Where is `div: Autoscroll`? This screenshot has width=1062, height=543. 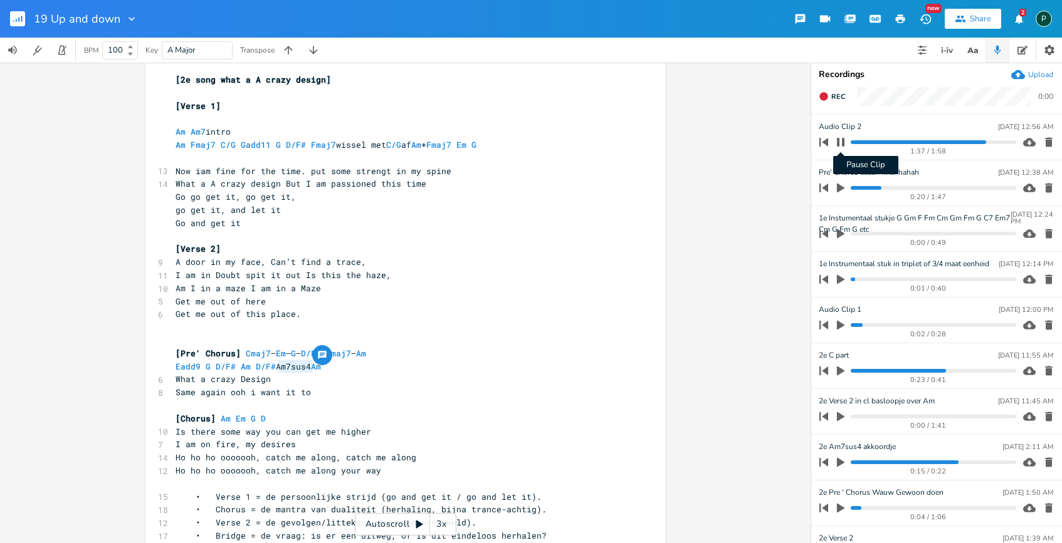
div: Autoscroll is located at coordinates (406, 525).